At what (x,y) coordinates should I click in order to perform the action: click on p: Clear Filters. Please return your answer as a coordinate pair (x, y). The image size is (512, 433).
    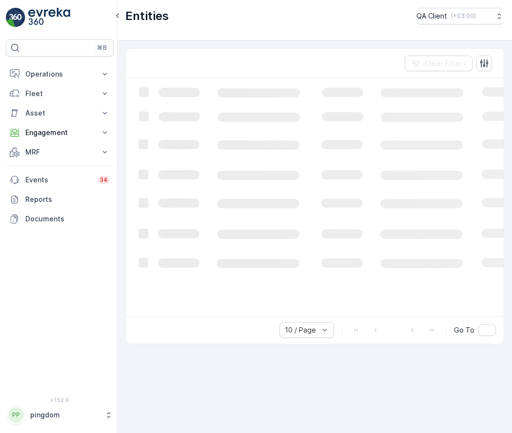
    Looking at the image, I should click on (445, 63).